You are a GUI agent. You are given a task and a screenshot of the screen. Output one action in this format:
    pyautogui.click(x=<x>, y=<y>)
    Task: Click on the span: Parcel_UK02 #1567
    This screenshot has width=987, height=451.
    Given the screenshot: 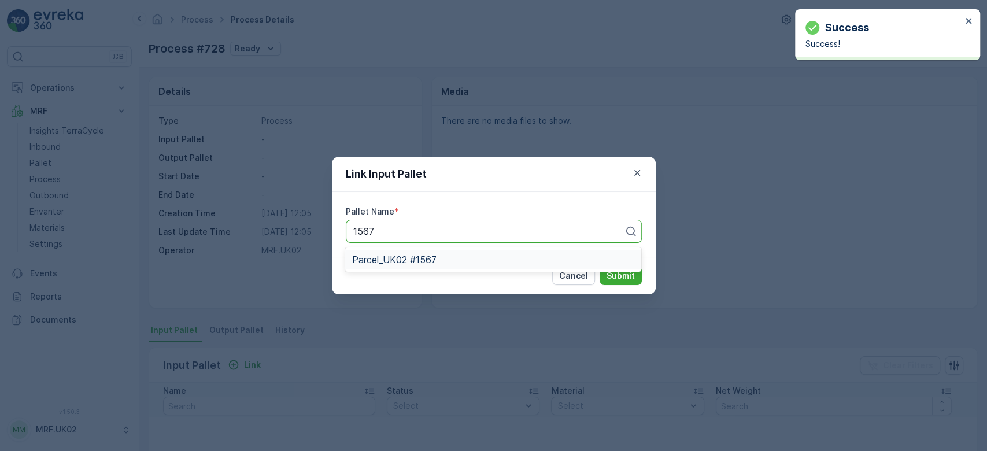 What is the action you would take?
    pyautogui.click(x=394, y=260)
    